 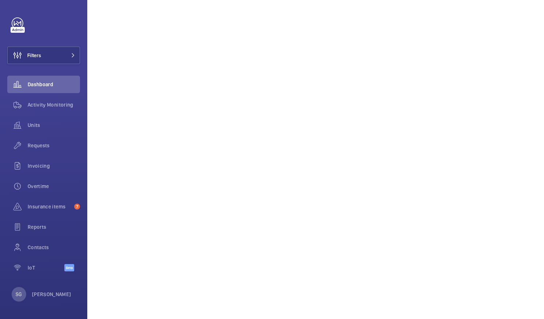 What do you see at coordinates (44, 55) in the screenshot?
I see `button: Filters` at bounding box center [44, 55].